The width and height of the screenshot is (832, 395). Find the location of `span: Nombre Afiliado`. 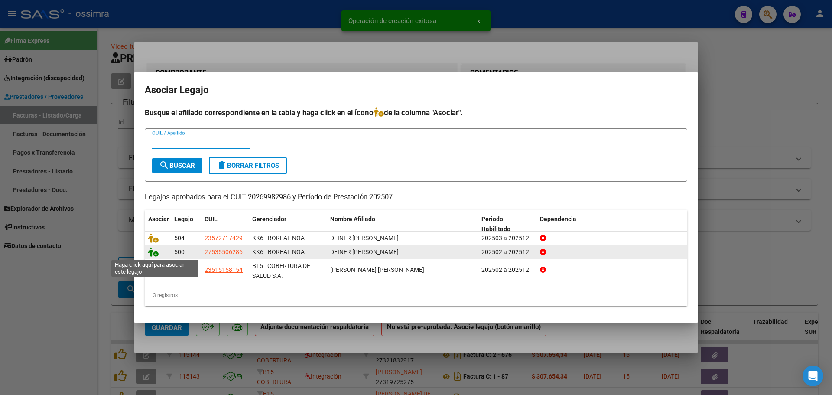

span: Nombre Afiliado is located at coordinates (353, 219).